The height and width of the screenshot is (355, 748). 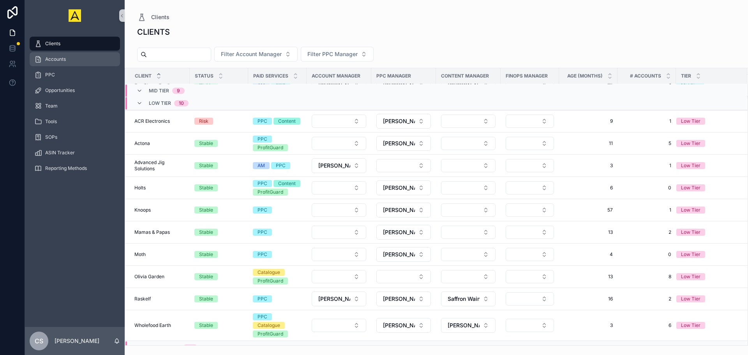 What do you see at coordinates (75, 153) in the screenshot?
I see `a: ASIN Tracker` at bounding box center [75, 153].